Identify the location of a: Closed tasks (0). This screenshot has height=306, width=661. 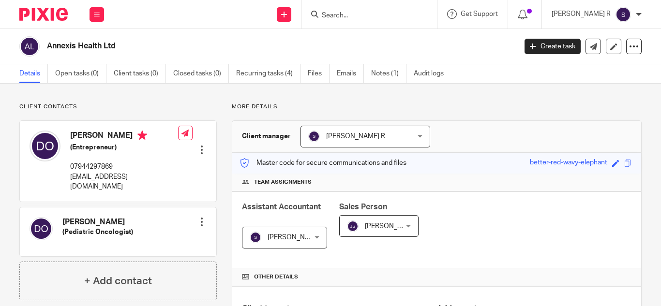
(201, 74).